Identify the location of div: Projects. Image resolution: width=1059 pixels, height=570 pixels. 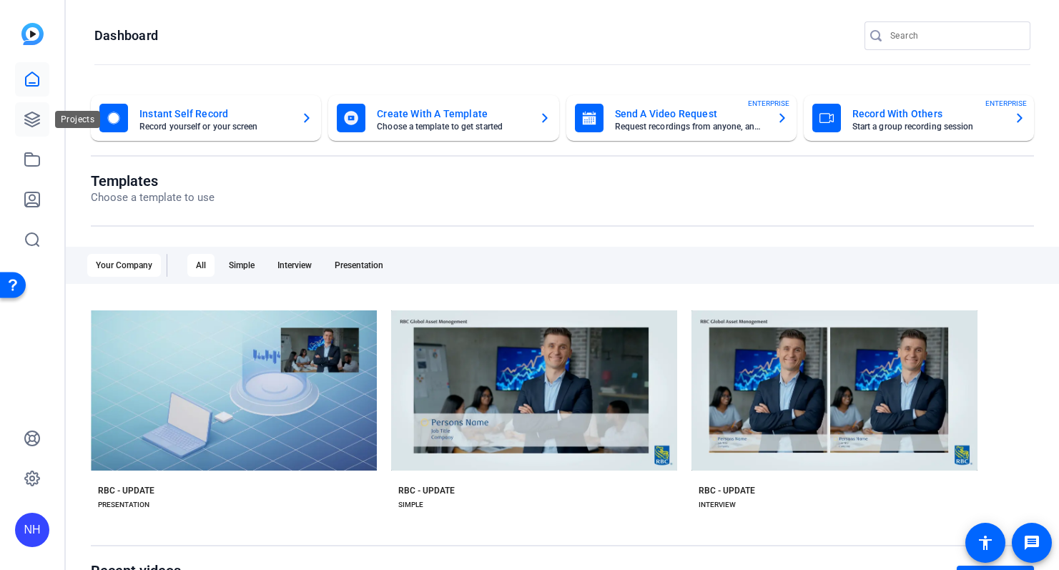
(77, 119).